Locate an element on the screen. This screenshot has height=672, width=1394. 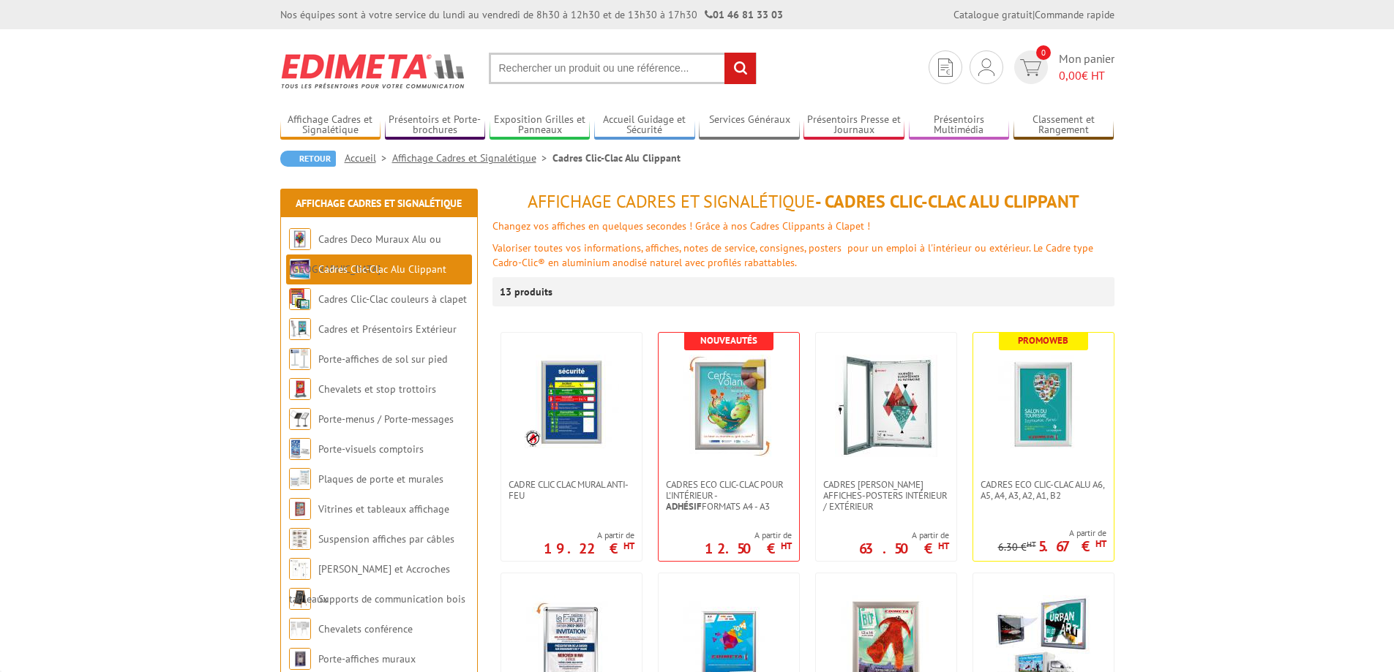
input: rechercher is located at coordinates (740, 68).